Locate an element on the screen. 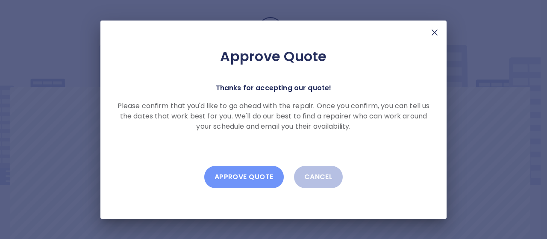  button: Approve Quote is located at coordinates (244, 177).